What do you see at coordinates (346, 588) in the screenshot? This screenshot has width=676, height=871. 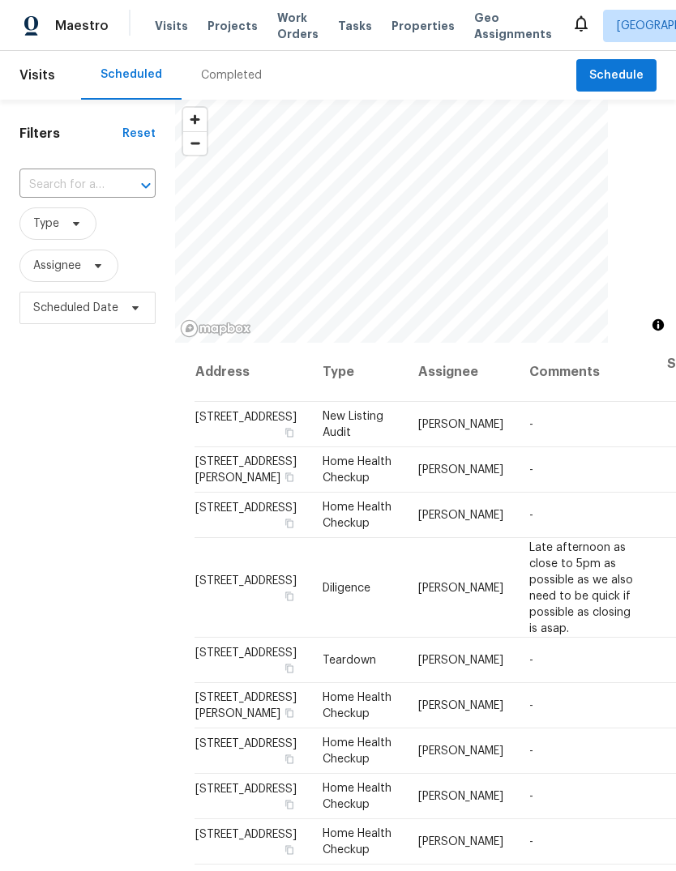 I see `span: Diligence` at bounding box center [346, 588].